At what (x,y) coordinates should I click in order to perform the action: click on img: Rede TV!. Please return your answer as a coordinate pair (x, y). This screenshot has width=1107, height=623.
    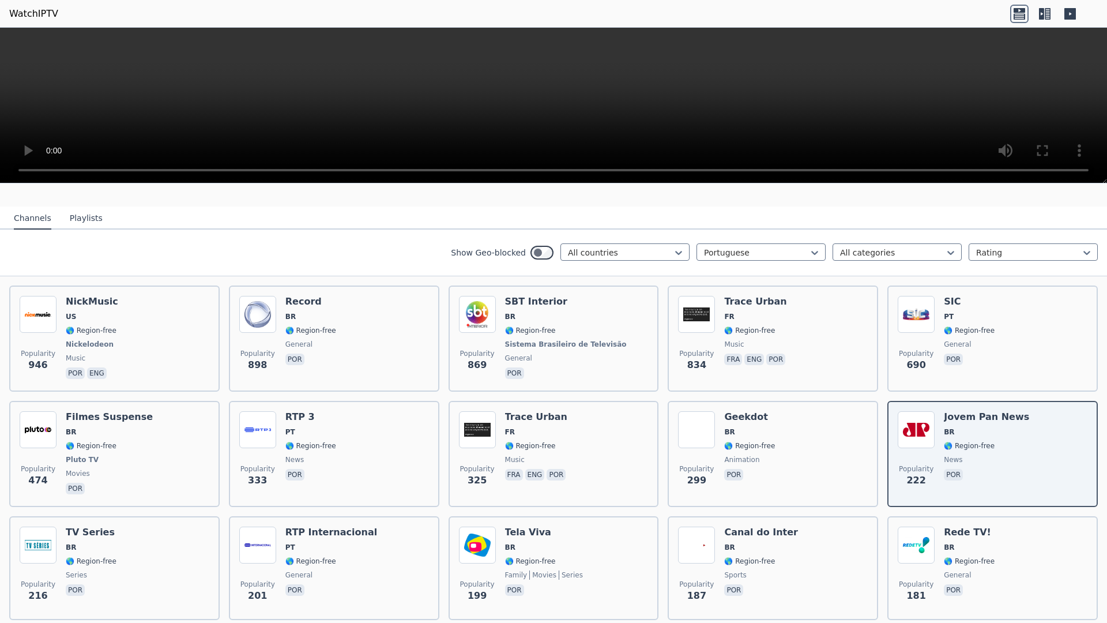
    Looking at the image, I should click on (917, 545).